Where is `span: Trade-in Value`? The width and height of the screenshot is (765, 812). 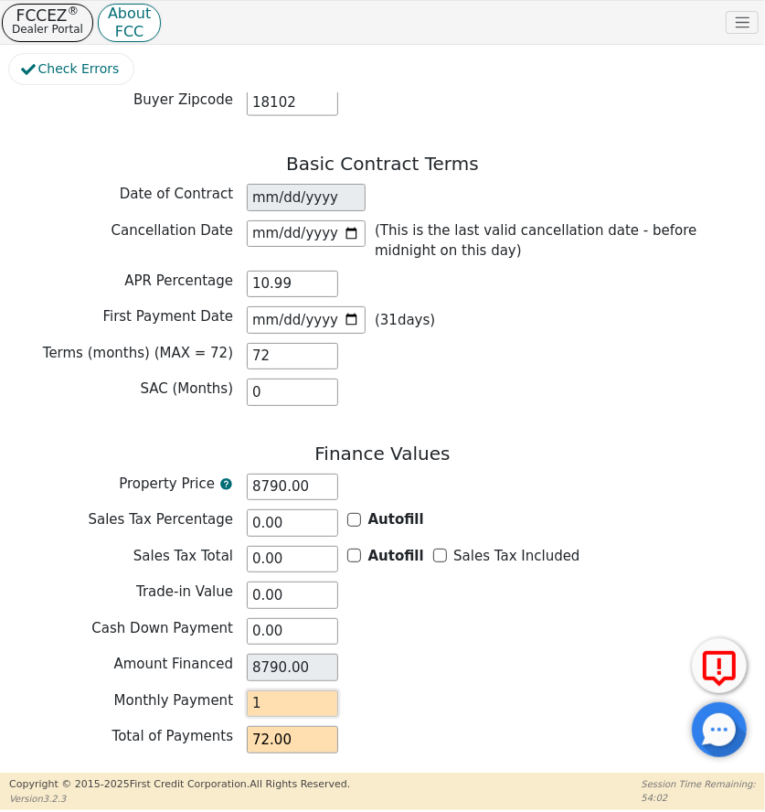 span: Trade-in Value is located at coordinates (185, 592).